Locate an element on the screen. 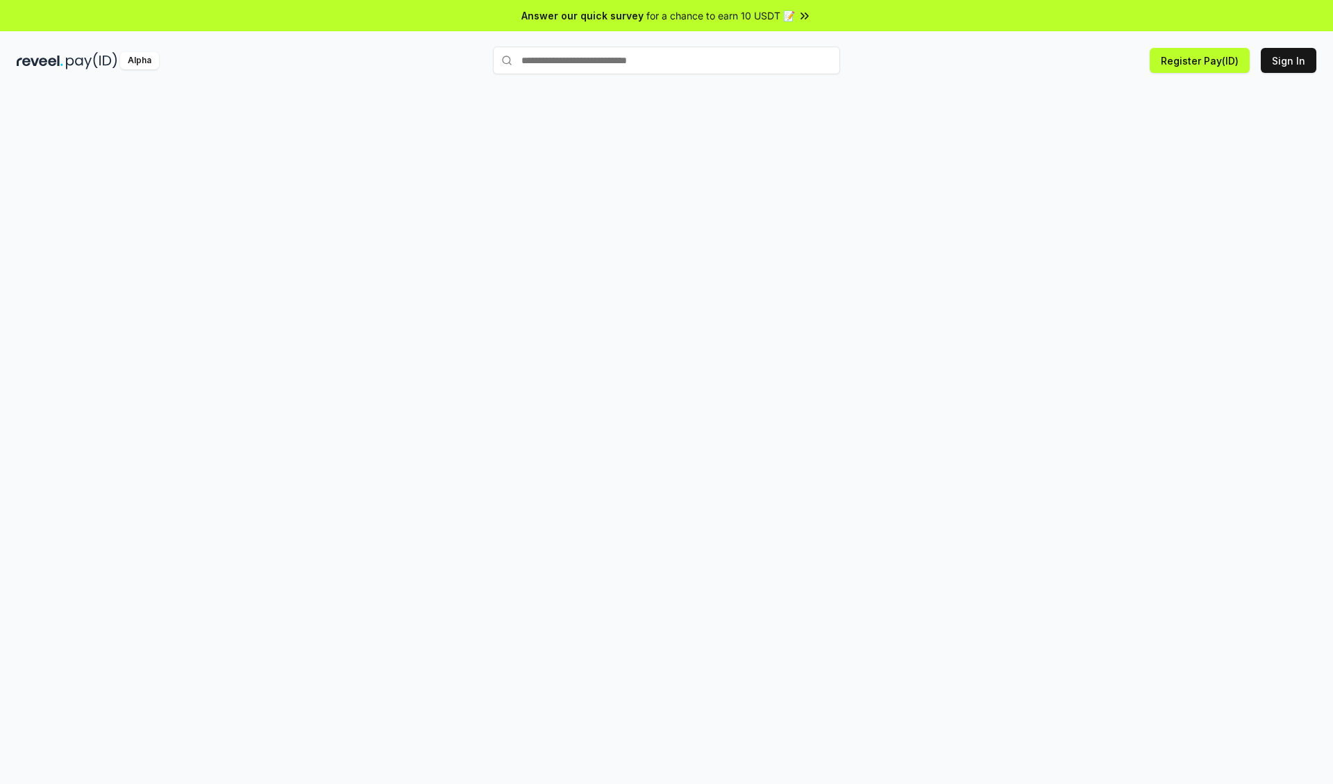 The height and width of the screenshot is (784, 1333). button: Register Pay(ID) is located at coordinates (1200, 60).